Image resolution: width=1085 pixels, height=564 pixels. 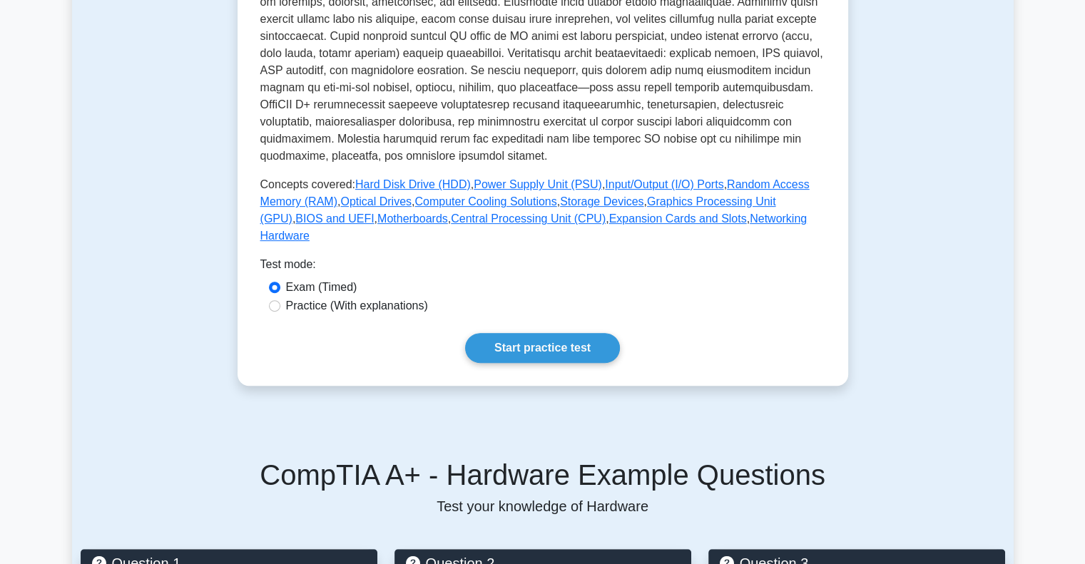 I want to click on a: Graphics Processing Unit (GPU), so click(x=518, y=210).